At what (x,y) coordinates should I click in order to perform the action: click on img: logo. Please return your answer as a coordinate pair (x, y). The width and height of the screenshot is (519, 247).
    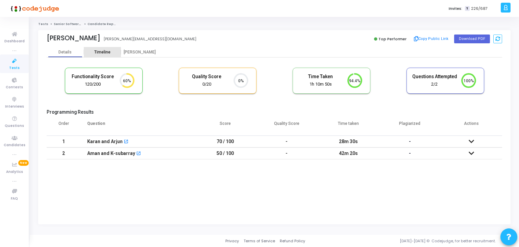
    Looking at the image, I should click on (34, 8).